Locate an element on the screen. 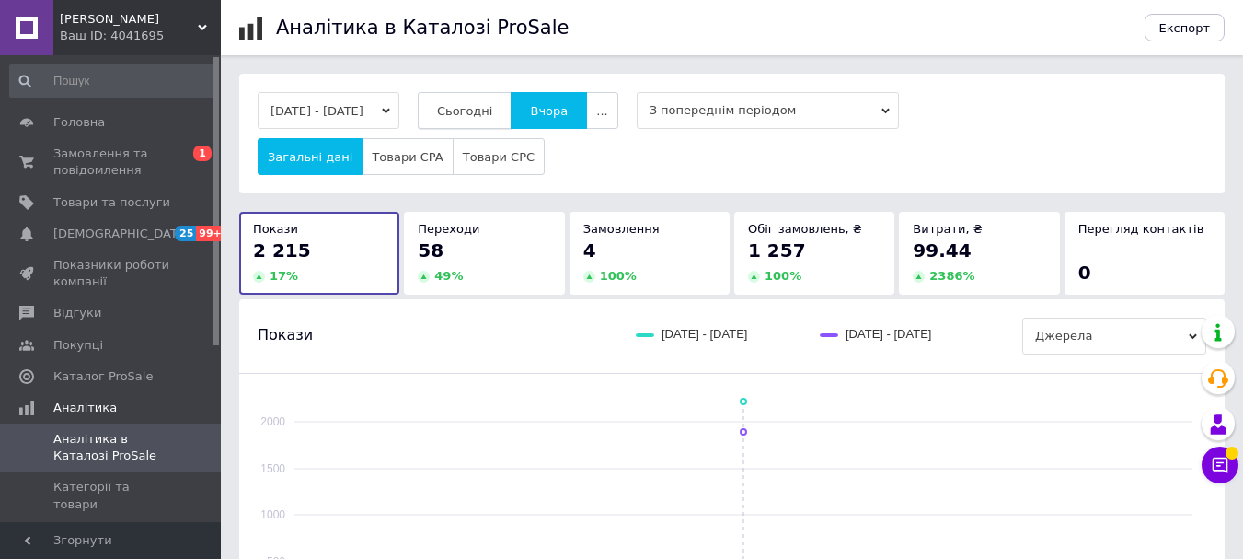 The height and width of the screenshot is (559, 1243). text: 1000 is located at coordinates (272, 514).